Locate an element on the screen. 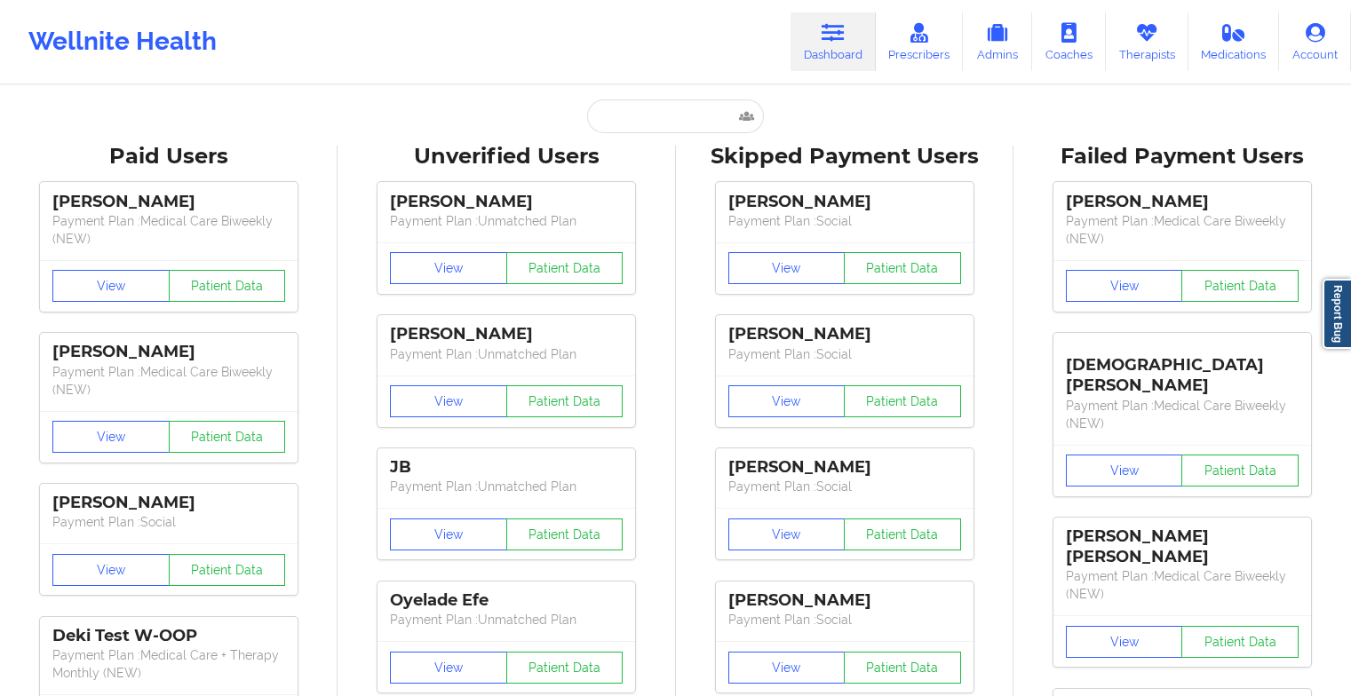 This screenshot has width=1351, height=696. div: Unverified Users is located at coordinates (506, 156).